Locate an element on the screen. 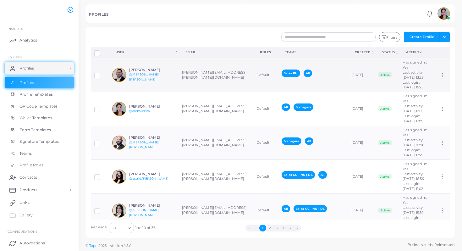 This screenshot has width=462, height=251. span: Teams is located at coordinates (26, 153).